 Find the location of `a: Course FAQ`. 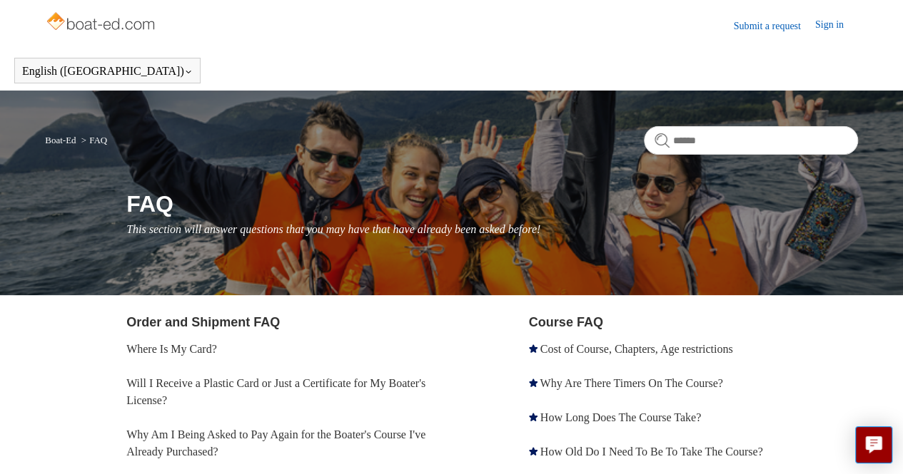

a: Course FAQ is located at coordinates (566, 322).